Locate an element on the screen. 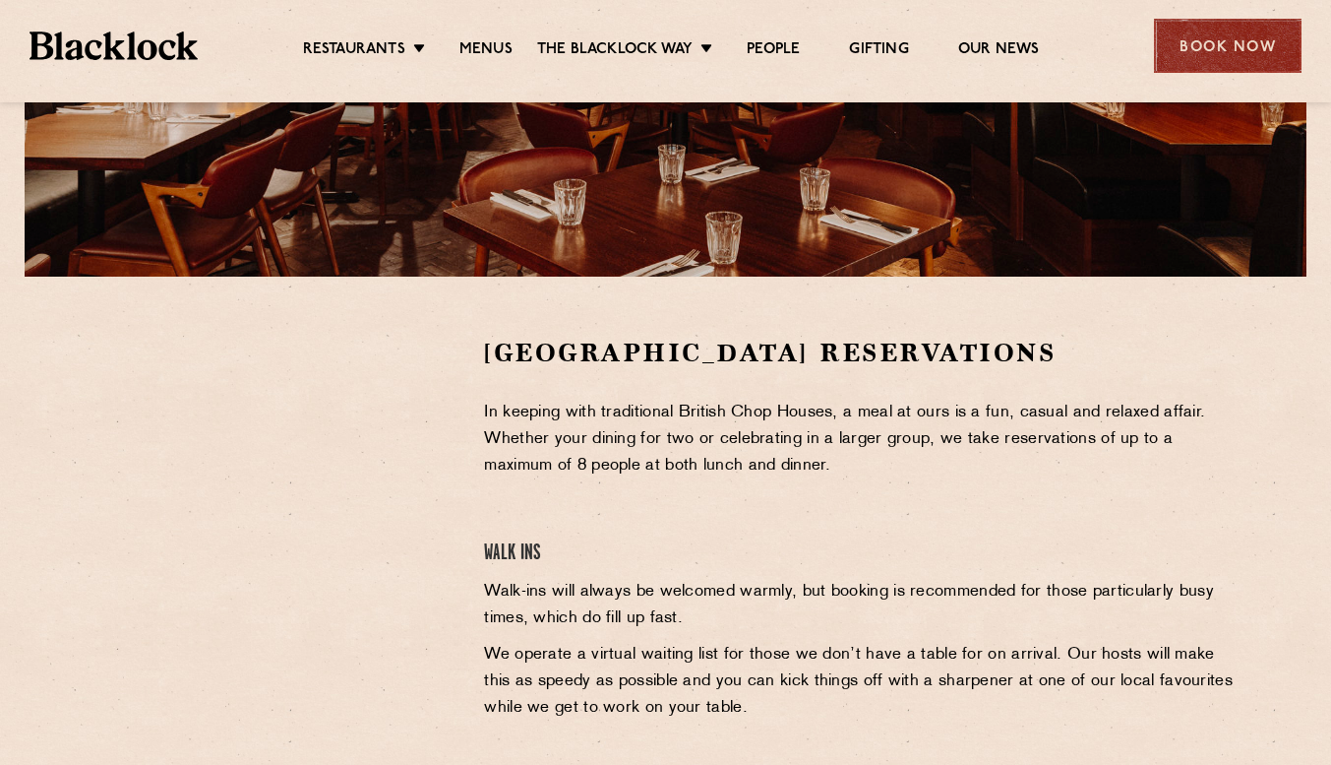 This screenshot has width=1331, height=765. a: The Blacklock Way is located at coordinates (615, 51).